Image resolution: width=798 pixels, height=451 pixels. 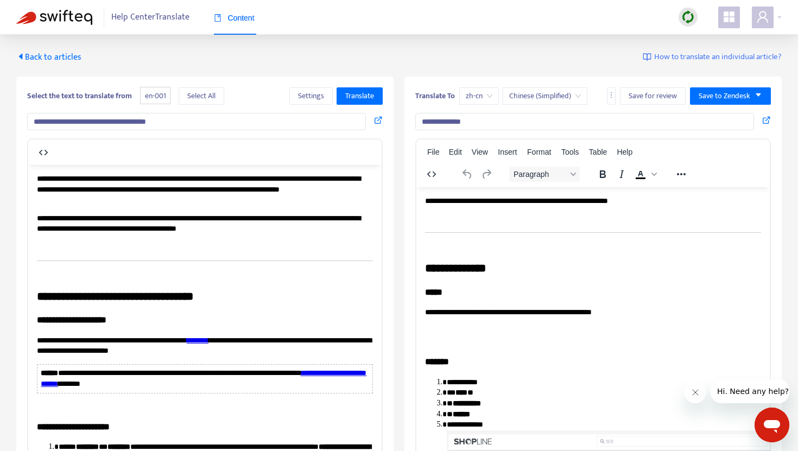 What do you see at coordinates (311, 96) in the screenshot?
I see `button: Settings` at bounding box center [311, 96].